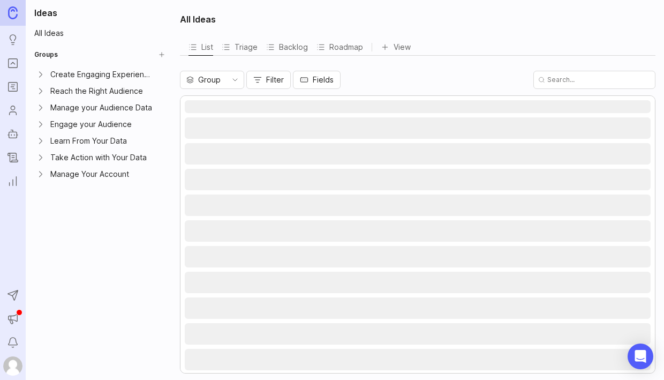  I want to click on div: Expand Reach the Right AudienceReach the Right AudienceGroup settings, so click(100, 91).